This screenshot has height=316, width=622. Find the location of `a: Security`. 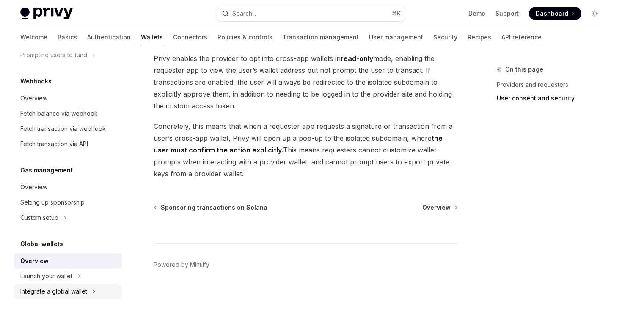

a: Security is located at coordinates (445, 37).